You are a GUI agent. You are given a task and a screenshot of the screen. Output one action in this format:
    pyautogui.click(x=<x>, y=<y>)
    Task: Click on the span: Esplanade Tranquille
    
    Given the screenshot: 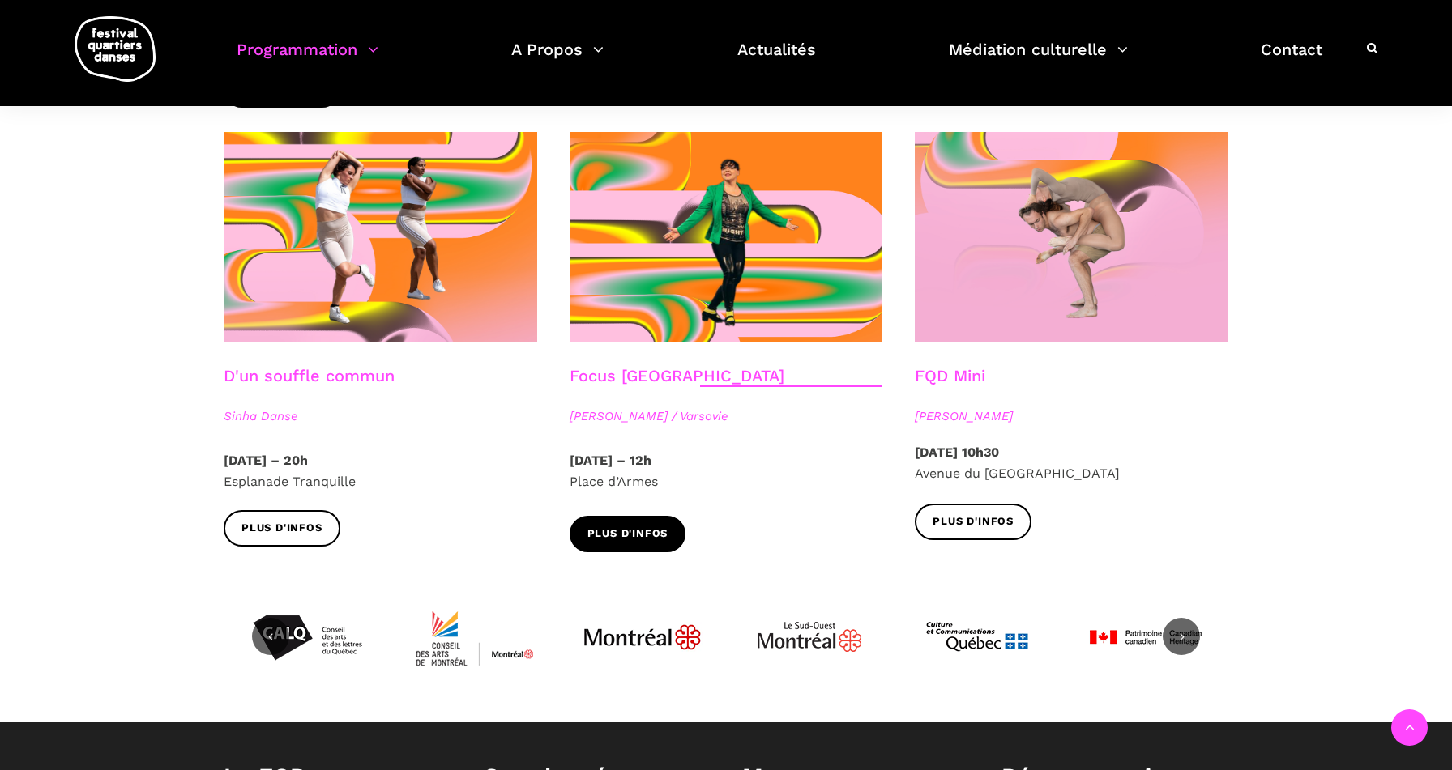 What is the action you would take?
    pyautogui.click(x=289, y=481)
    